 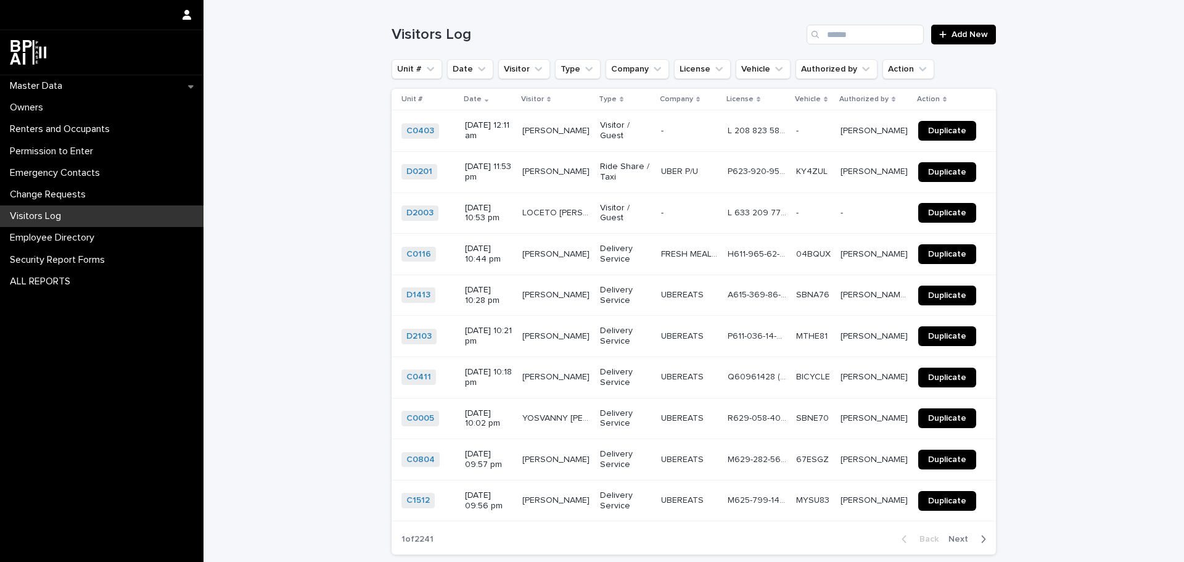 I want to click on p: H611-965-62-500-0, so click(x=758, y=253).